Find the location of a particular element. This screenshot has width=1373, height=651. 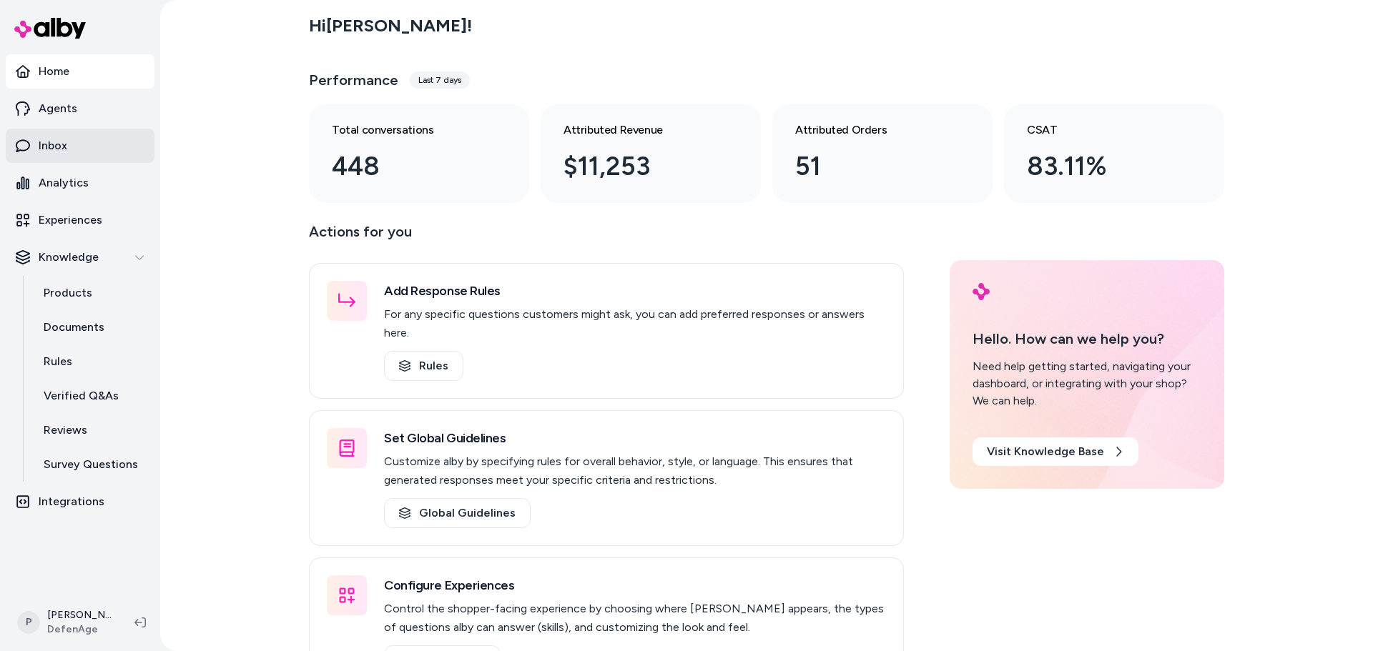

p: Knowledge is located at coordinates (69, 257).